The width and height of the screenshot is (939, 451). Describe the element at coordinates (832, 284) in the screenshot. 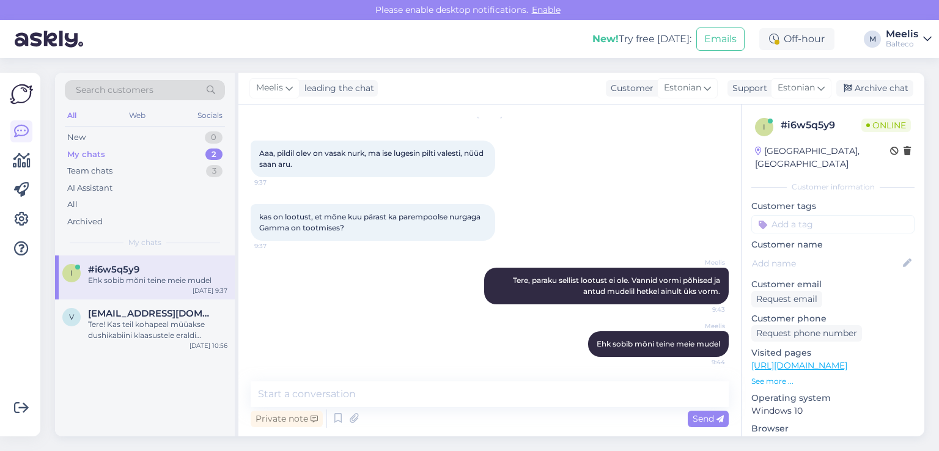

I see `p: Customer email` at that location.